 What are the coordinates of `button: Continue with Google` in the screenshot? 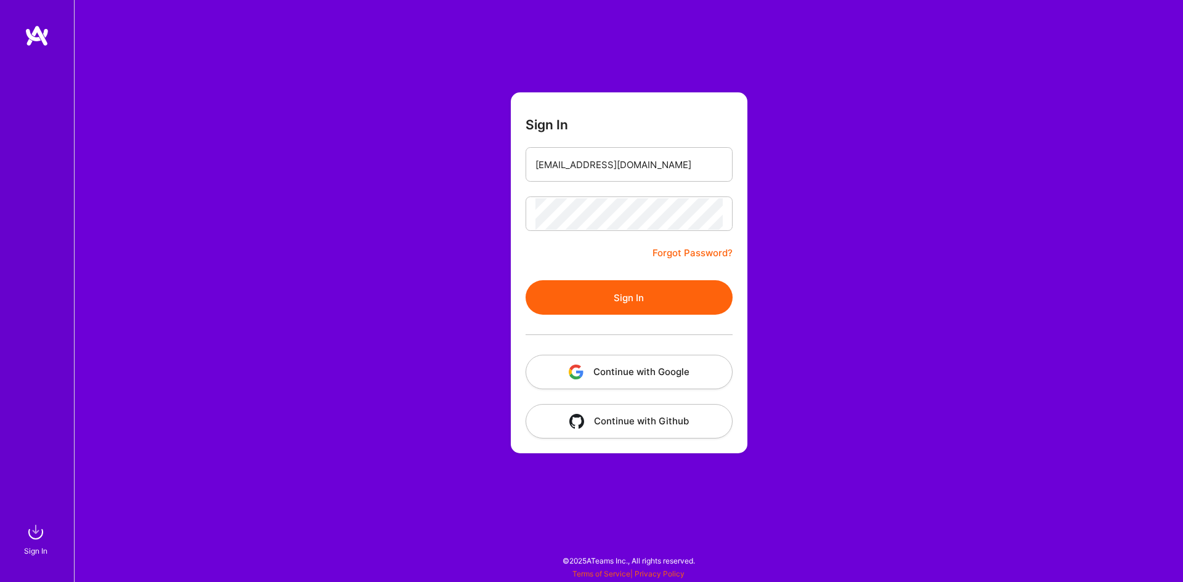 It's located at (629, 372).